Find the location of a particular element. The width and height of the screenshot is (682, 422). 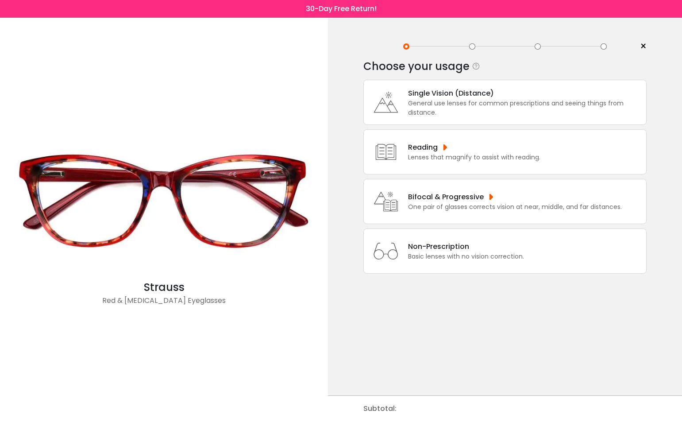

div: Lenses that magnify to assist with reading. is located at coordinates (474, 157).